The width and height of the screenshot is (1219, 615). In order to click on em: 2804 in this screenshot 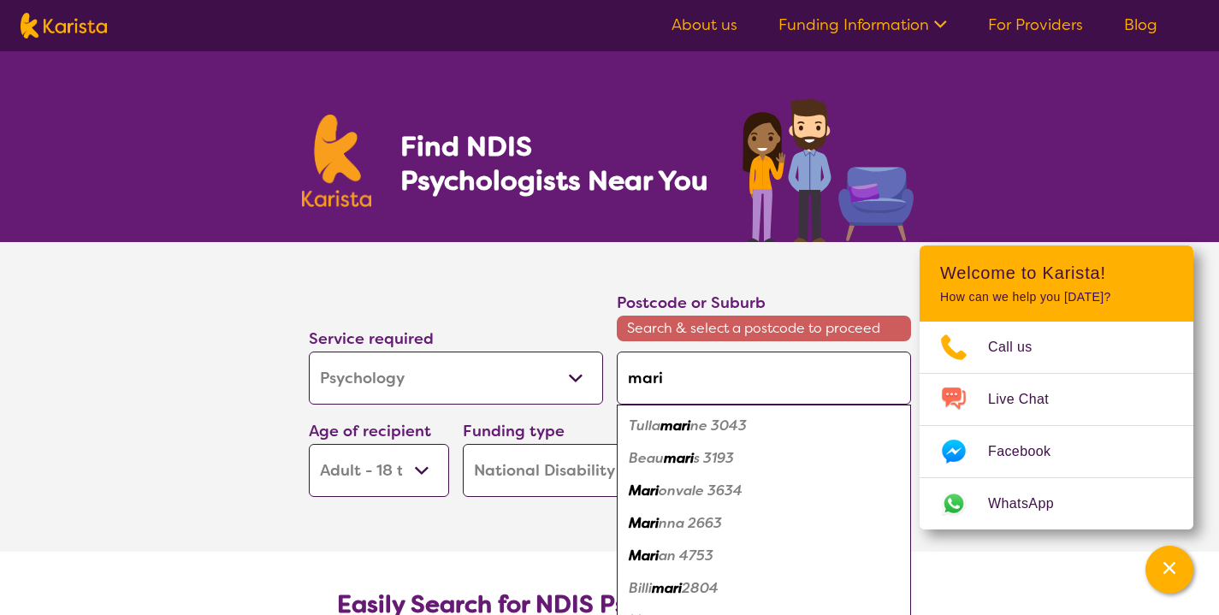, I will do `click(700, 588)`.